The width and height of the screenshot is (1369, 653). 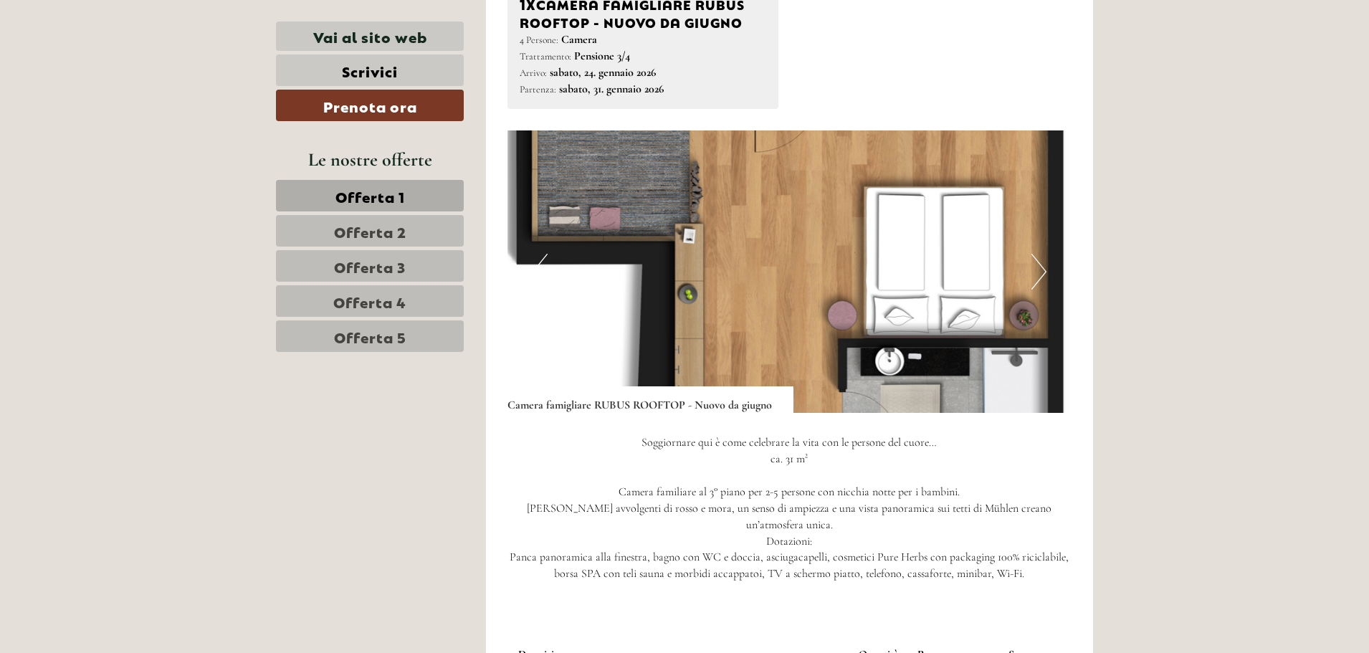 I want to click on span: Offerta 5, so click(x=370, y=336).